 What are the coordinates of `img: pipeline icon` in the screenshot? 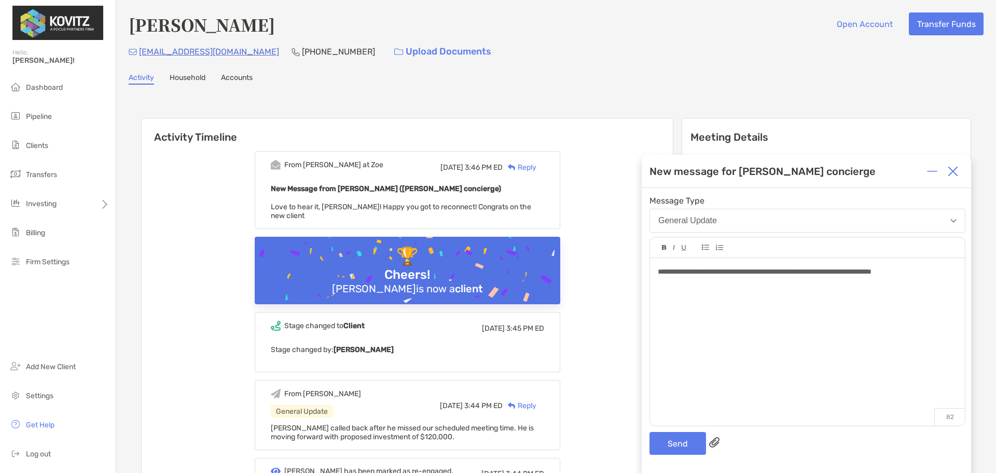 It's located at (16, 116).